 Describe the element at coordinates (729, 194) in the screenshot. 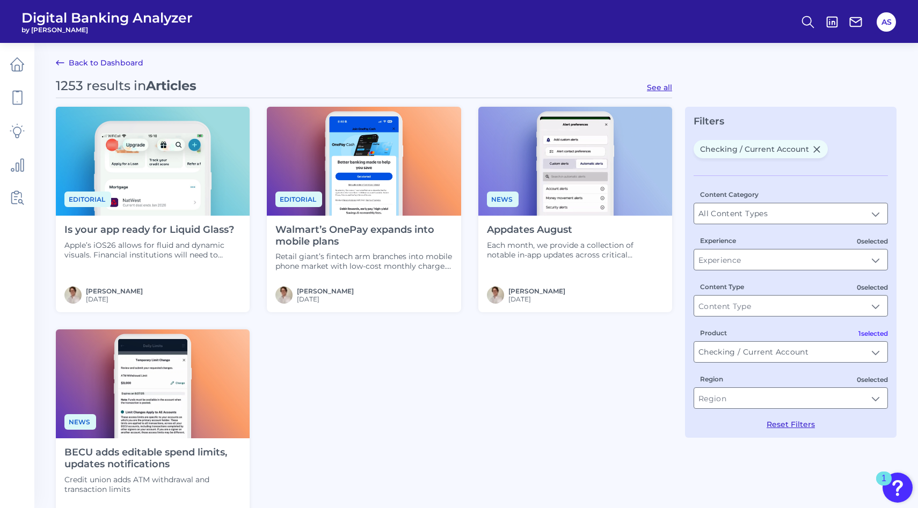

I see `label: Content Category` at that location.